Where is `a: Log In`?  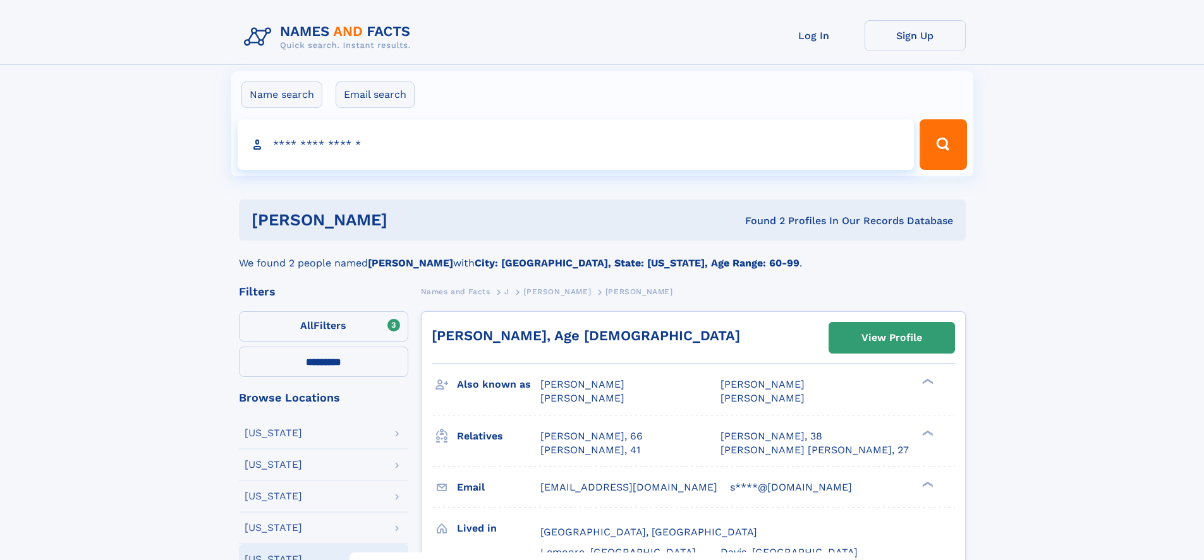 a: Log In is located at coordinates (814, 35).